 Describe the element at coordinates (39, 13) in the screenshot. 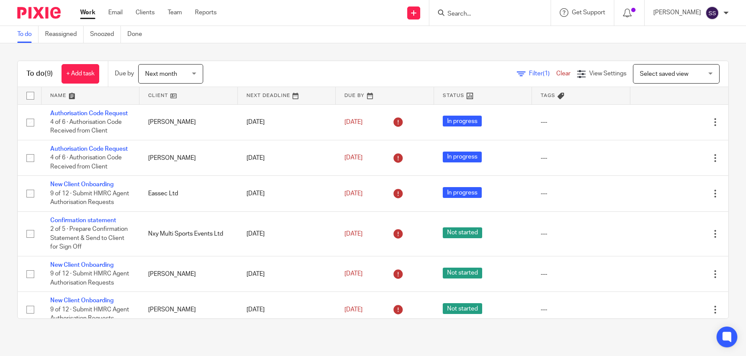

I see `img: Pixie` at that location.